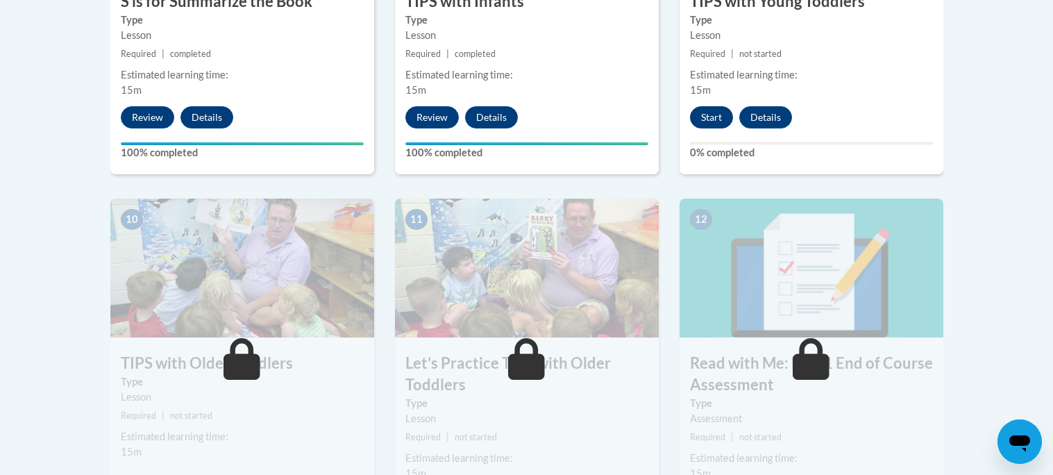  What do you see at coordinates (527, 374) in the screenshot?
I see `h3: Let’s Practice TIPS with Older Toddlers` at bounding box center [527, 374].